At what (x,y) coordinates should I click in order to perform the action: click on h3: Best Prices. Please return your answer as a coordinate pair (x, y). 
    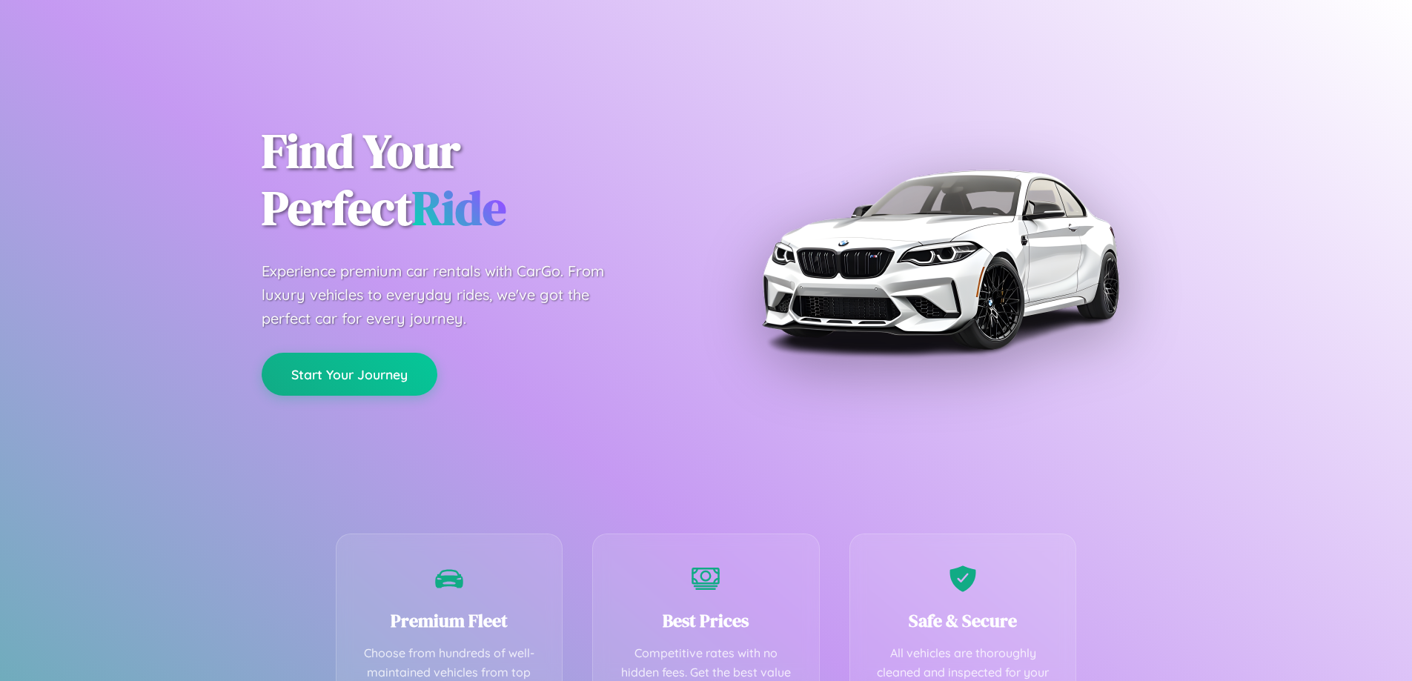
    Looking at the image, I should click on (706, 621).